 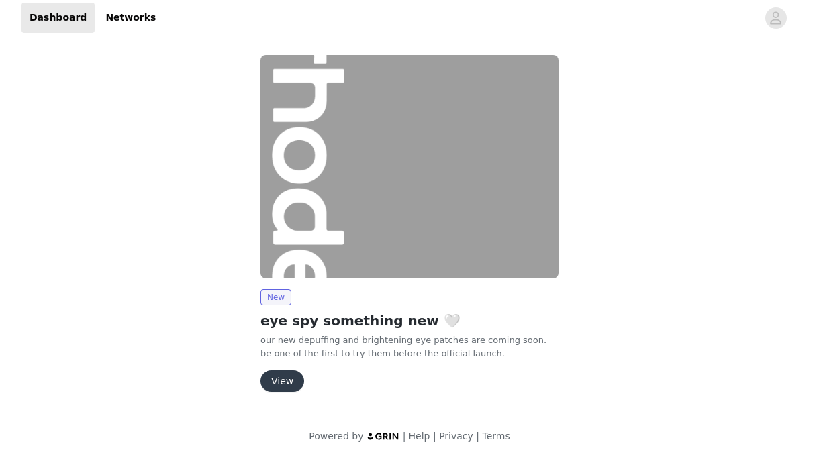 What do you see at coordinates (409, 321) in the screenshot?
I see `h2: eye spy something new 🤍` at bounding box center [409, 321].